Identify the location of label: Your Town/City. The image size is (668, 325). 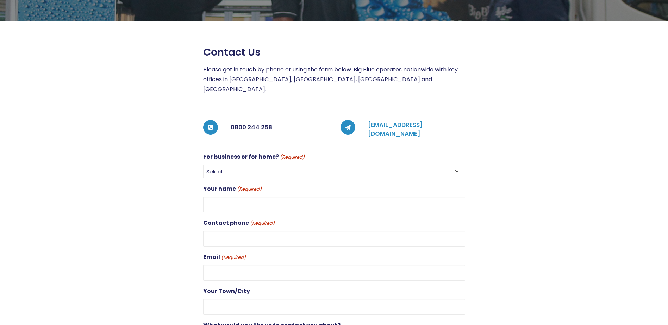
(226, 291).